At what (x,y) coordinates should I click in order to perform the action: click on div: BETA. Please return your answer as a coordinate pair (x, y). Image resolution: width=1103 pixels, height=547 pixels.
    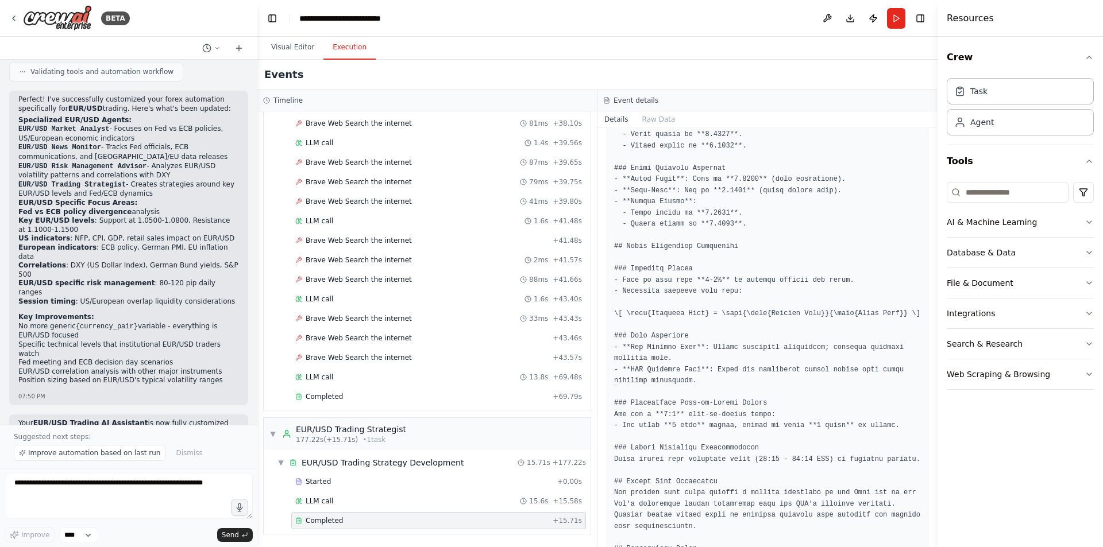
    Looking at the image, I should click on (115, 18).